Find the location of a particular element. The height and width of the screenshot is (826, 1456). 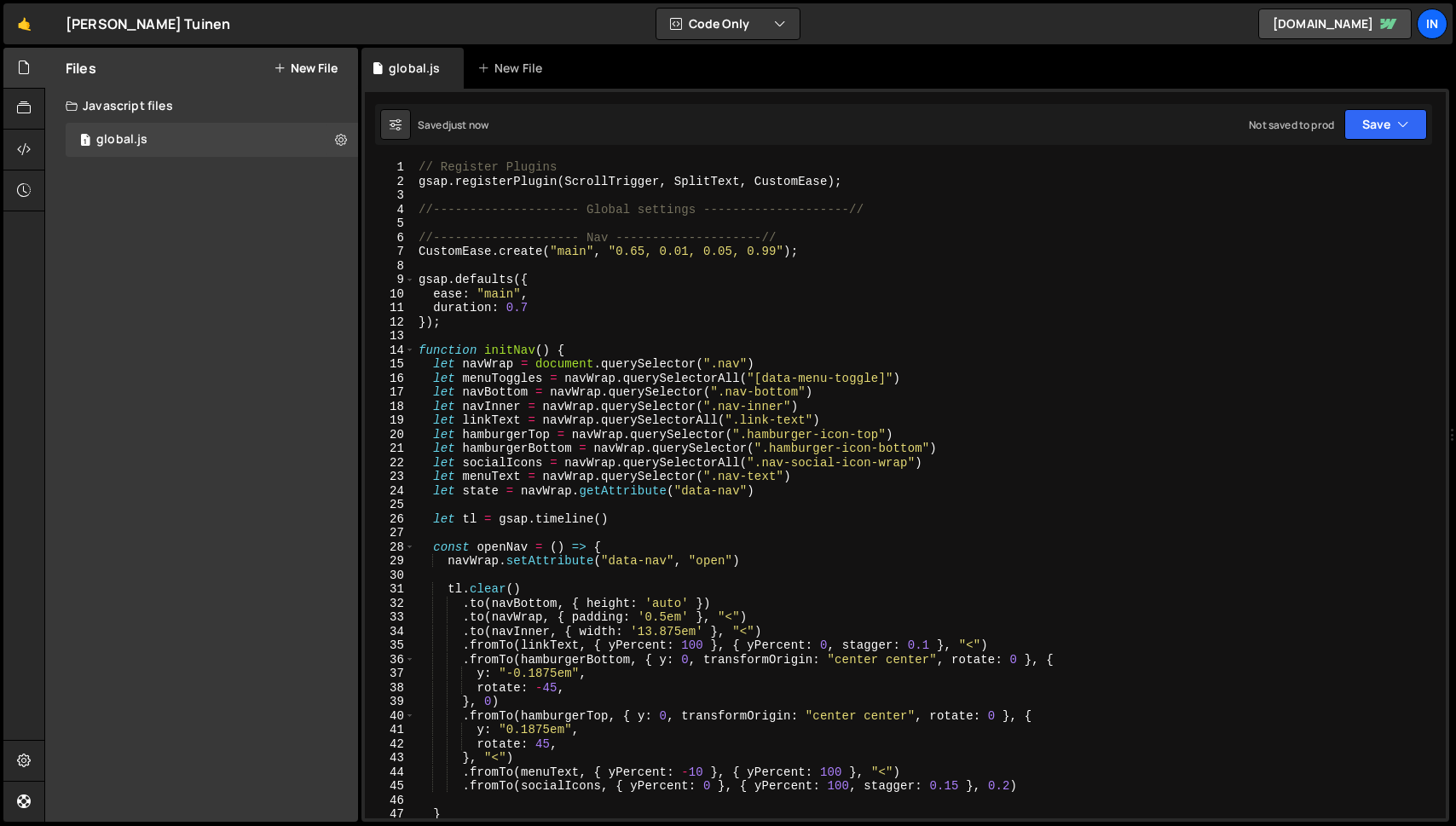

div: just now is located at coordinates (469, 125).